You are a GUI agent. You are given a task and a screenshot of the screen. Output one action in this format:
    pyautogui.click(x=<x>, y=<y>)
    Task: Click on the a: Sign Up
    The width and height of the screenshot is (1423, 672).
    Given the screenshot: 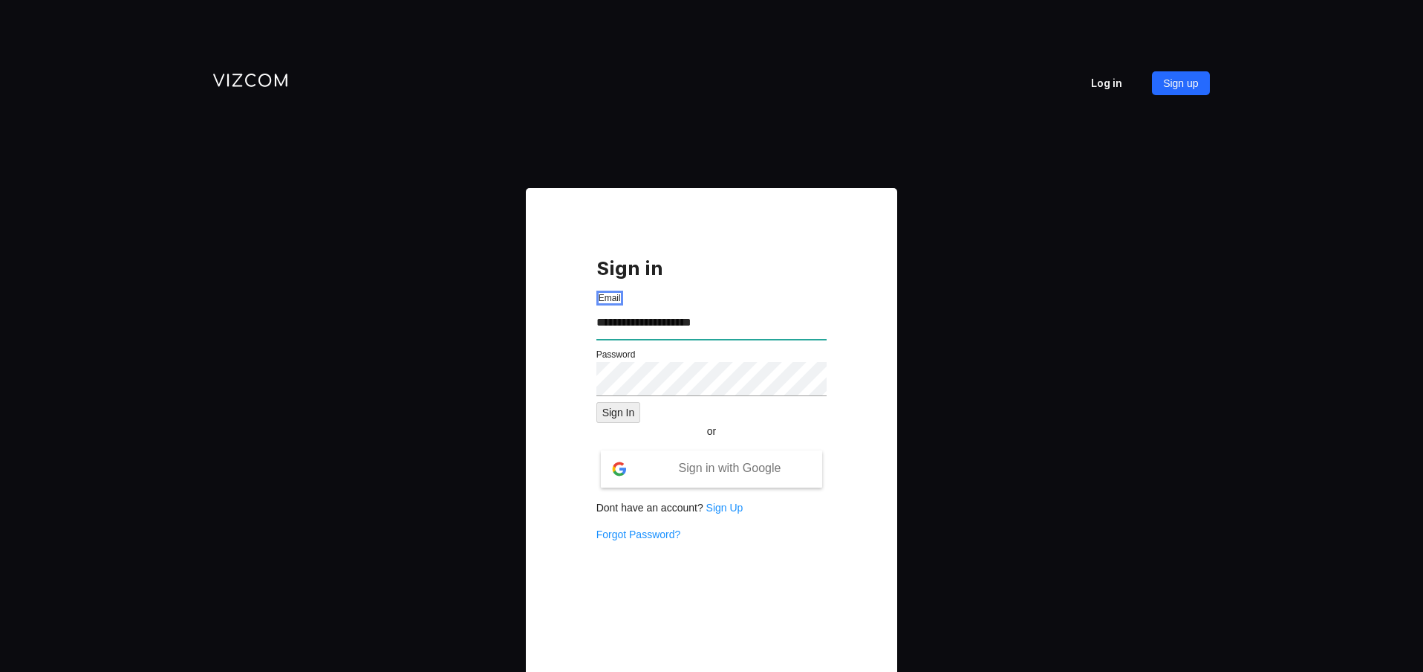 What is the action you would take?
    pyautogui.click(x=725, y=507)
    